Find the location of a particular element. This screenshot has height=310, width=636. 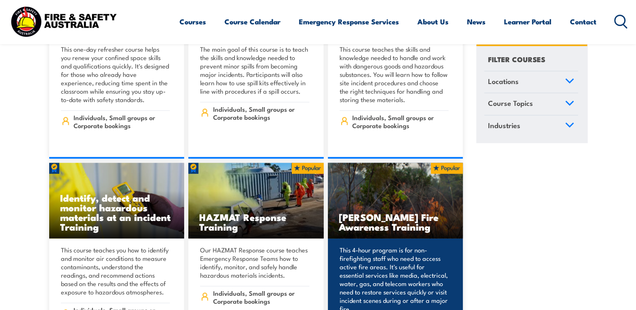

a: Locations is located at coordinates (531, 82).